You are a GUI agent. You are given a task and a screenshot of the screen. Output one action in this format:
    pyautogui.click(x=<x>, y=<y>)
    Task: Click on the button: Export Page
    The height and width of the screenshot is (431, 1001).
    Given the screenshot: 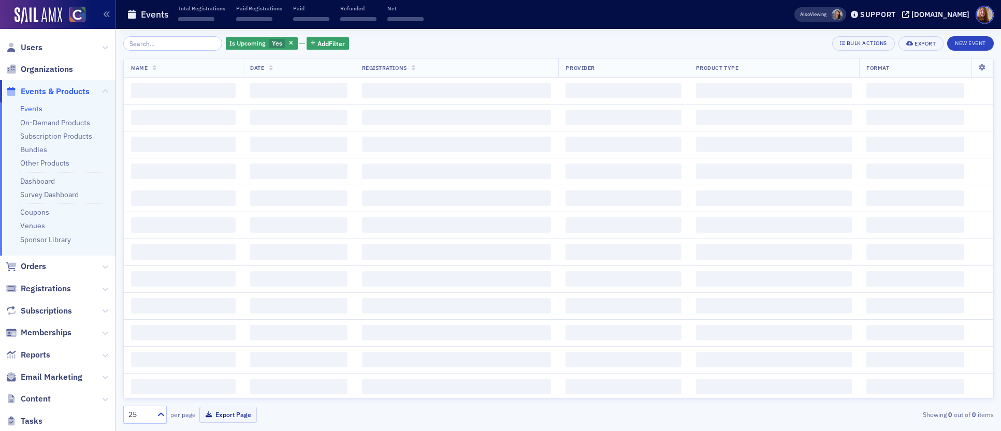 What is the action you would take?
    pyautogui.click(x=228, y=415)
    